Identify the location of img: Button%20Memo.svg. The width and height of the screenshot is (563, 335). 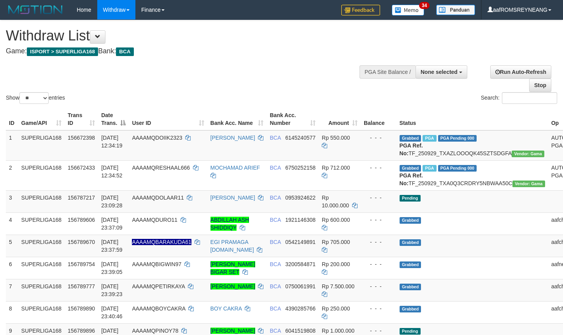
(408, 10).